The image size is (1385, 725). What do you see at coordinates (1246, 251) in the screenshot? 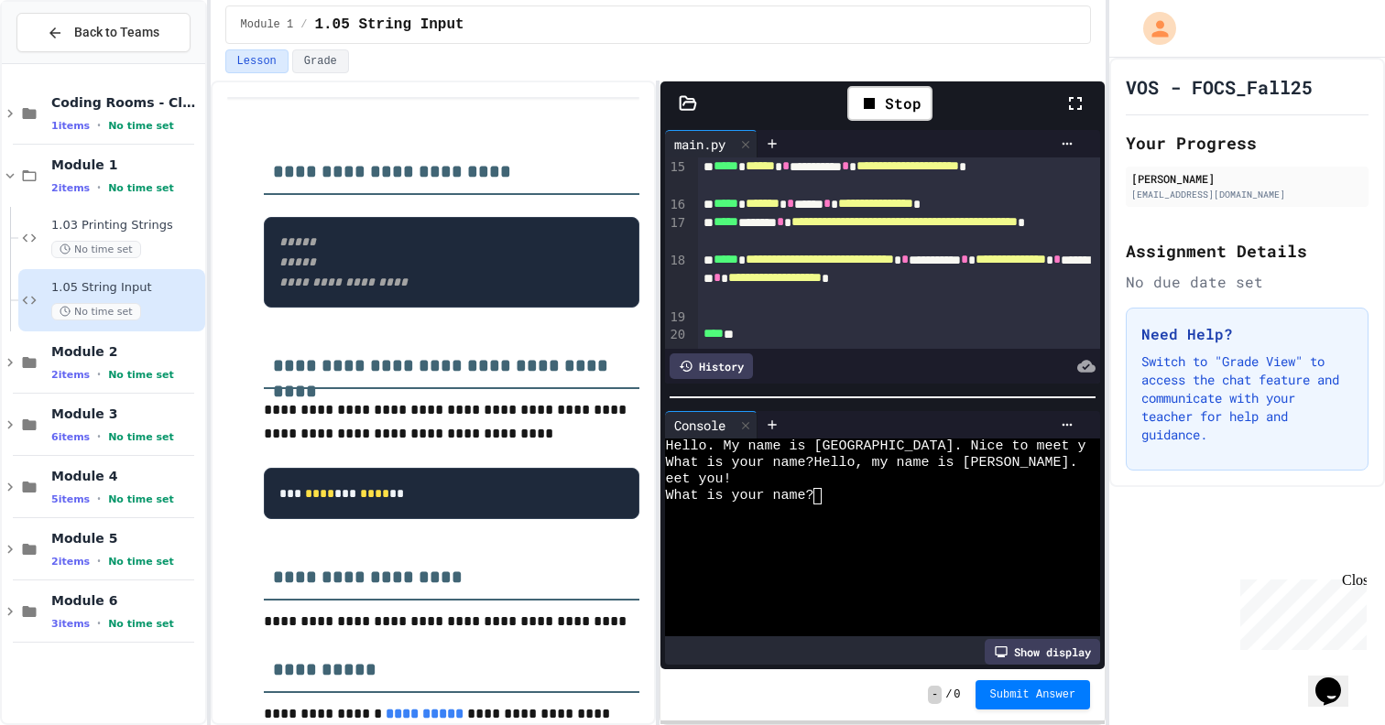
I see `h2: Assignment Details` at bounding box center [1246, 251].